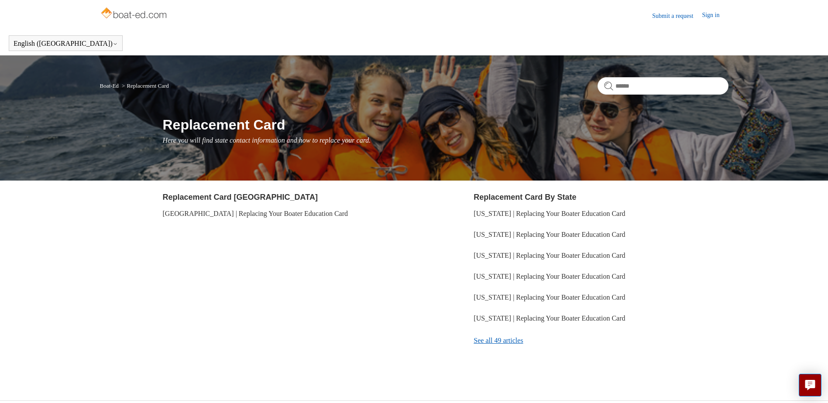 This screenshot has height=403, width=828. What do you see at coordinates (663, 86) in the screenshot?
I see `input: Search` at bounding box center [663, 86].